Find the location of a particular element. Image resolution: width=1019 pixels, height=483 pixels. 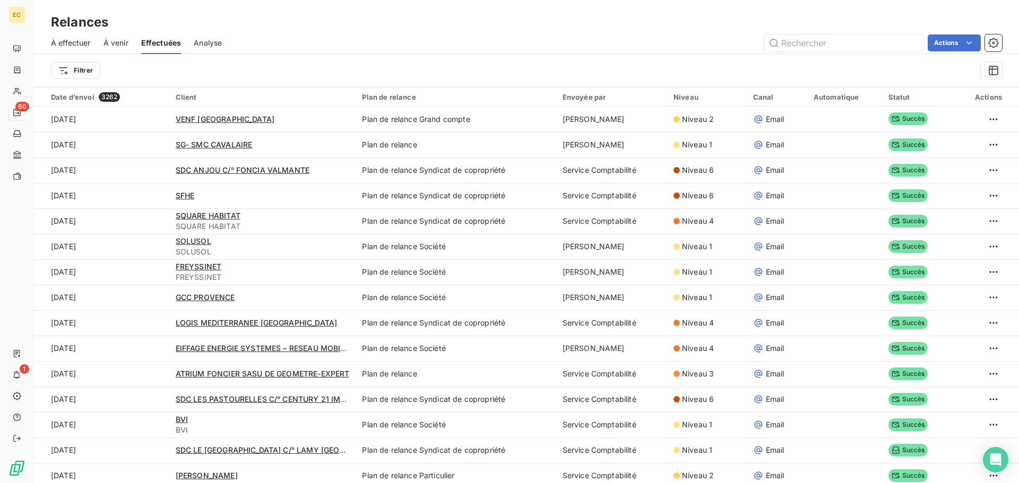

div: EC is located at coordinates (17, 15).